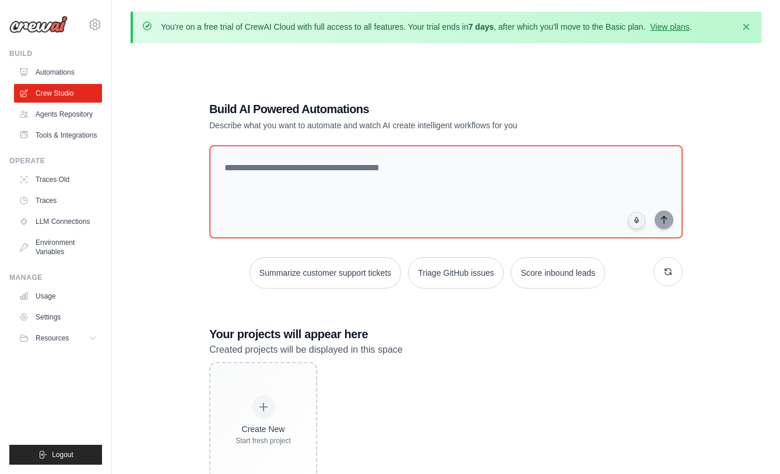  What do you see at coordinates (58, 247) in the screenshot?
I see `a: Environment Variables` at bounding box center [58, 247].